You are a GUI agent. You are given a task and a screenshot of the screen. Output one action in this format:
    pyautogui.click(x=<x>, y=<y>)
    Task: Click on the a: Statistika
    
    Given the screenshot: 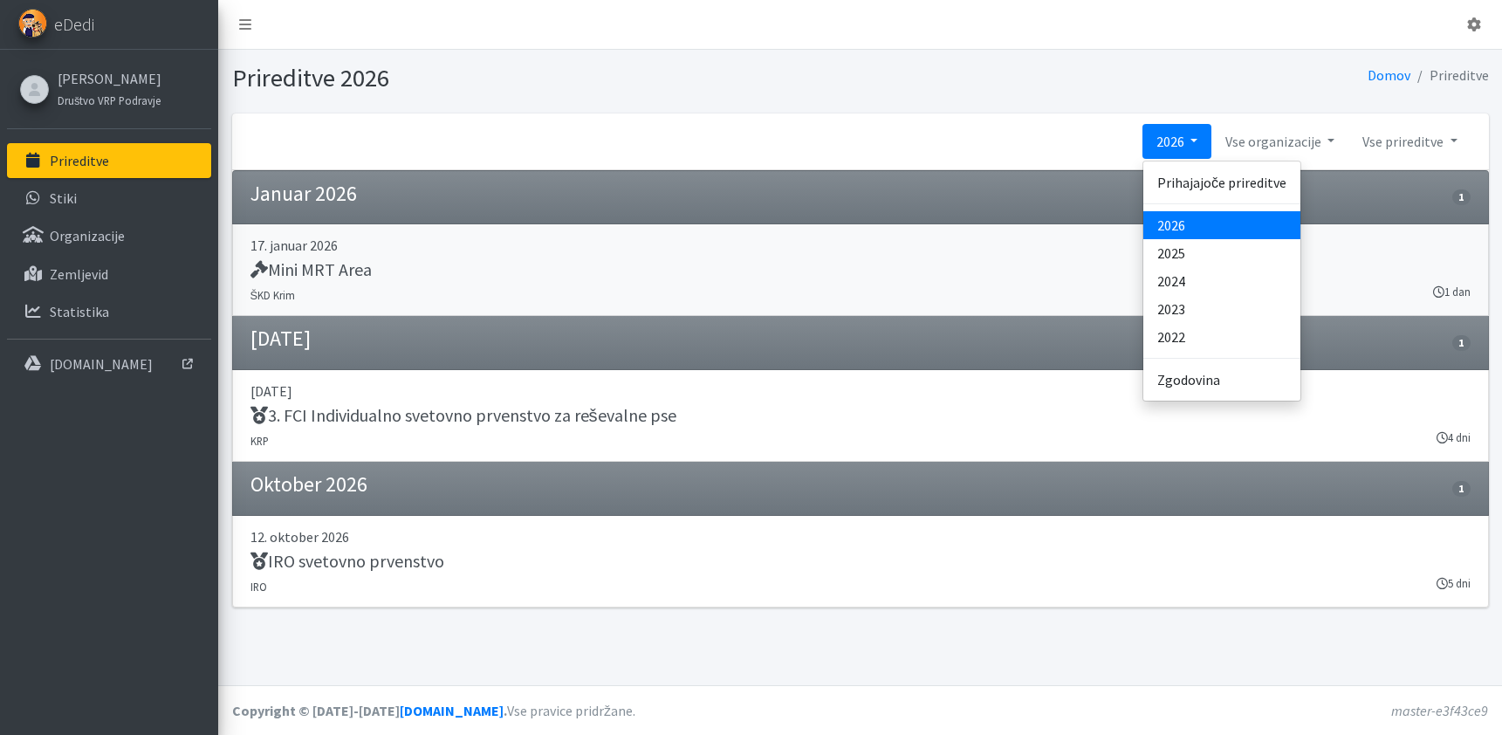 What is the action you would take?
    pyautogui.click(x=109, y=312)
    